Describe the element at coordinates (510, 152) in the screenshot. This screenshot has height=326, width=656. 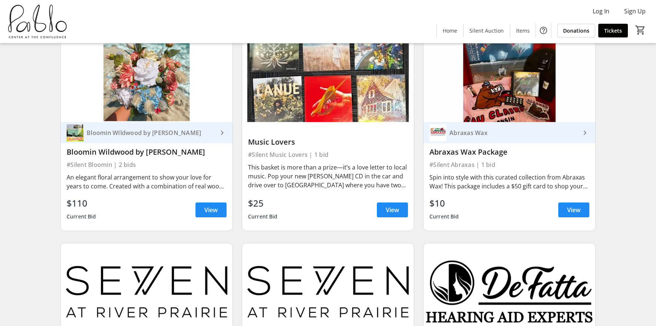
I see `div: Abraxas Wax Package` at that location.